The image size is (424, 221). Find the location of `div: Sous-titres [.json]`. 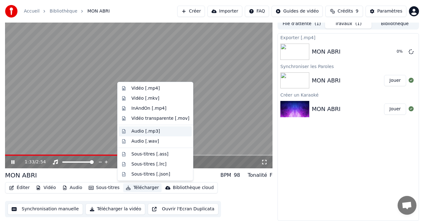

div: Sous-titres [.json] is located at coordinates (150, 175).